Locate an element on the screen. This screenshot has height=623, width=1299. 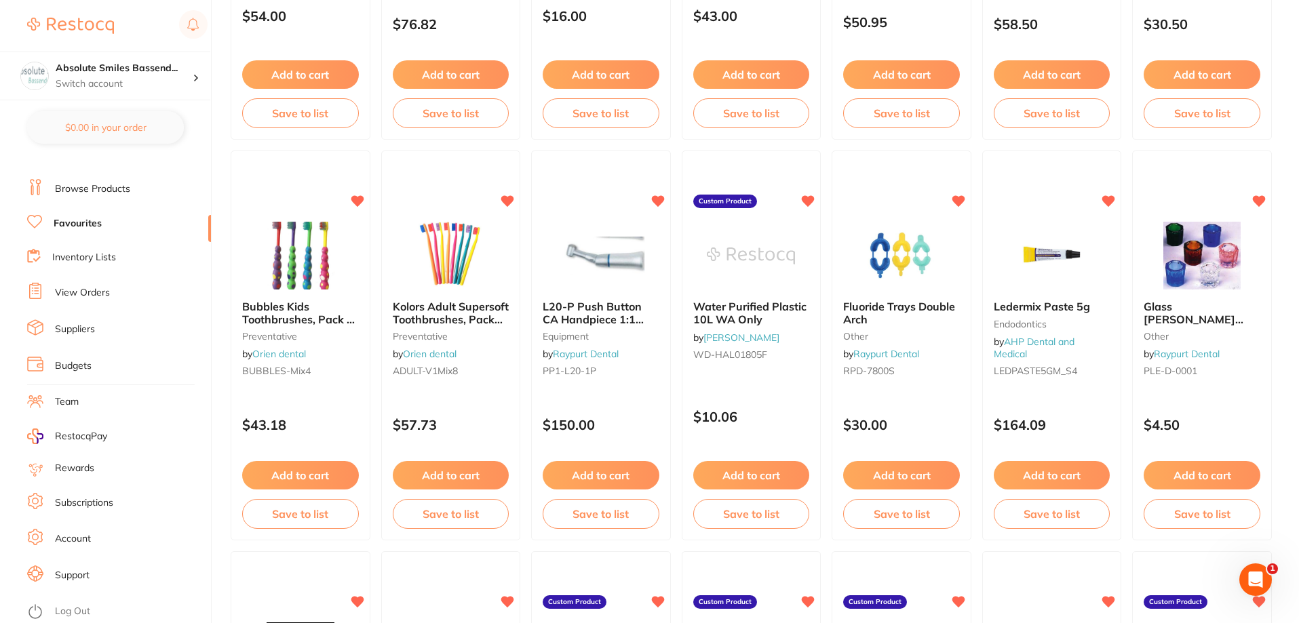
span: RPD-7800S is located at coordinates (869, 371).